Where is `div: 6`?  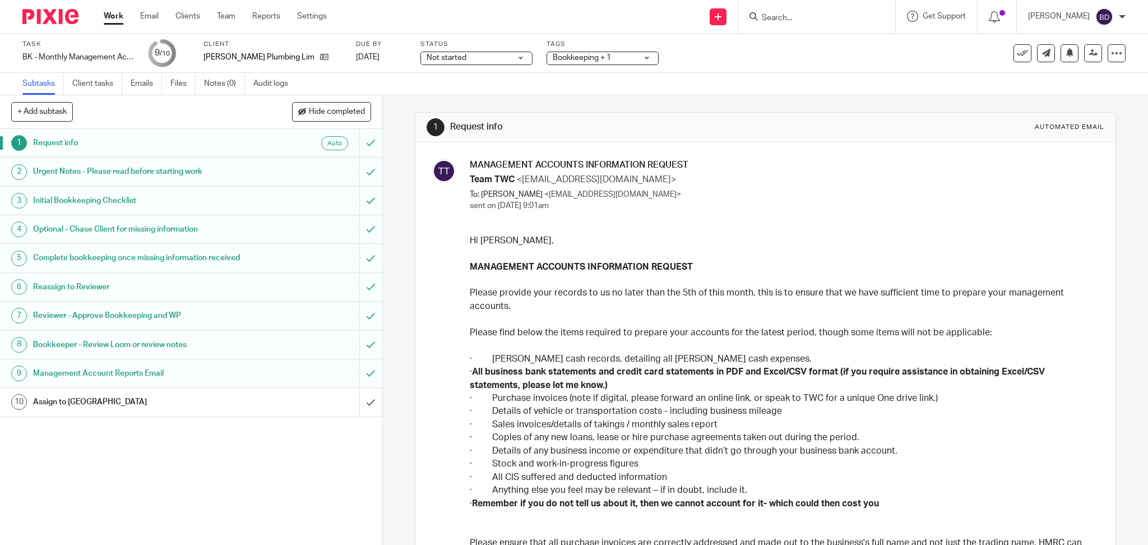 div: 6 is located at coordinates (19, 287).